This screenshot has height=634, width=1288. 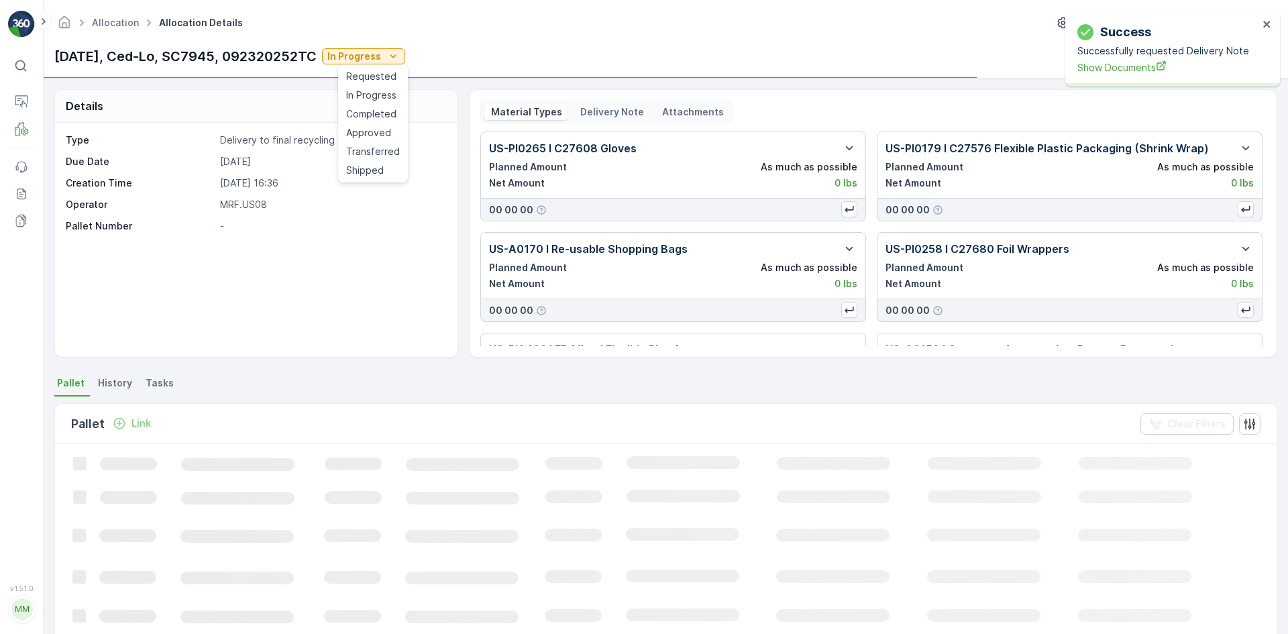 I want to click on p: US-PI0462 I FD Mixed Flexible Plastic, so click(x=587, y=350).